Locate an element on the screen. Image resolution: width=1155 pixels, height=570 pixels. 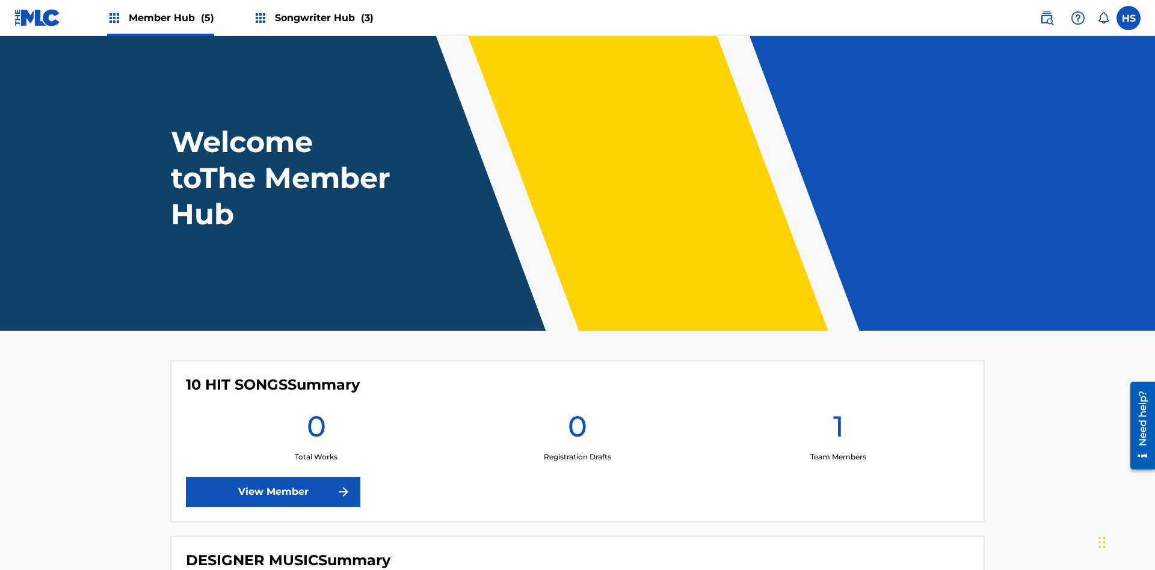
p: Team Members is located at coordinates (838, 457).